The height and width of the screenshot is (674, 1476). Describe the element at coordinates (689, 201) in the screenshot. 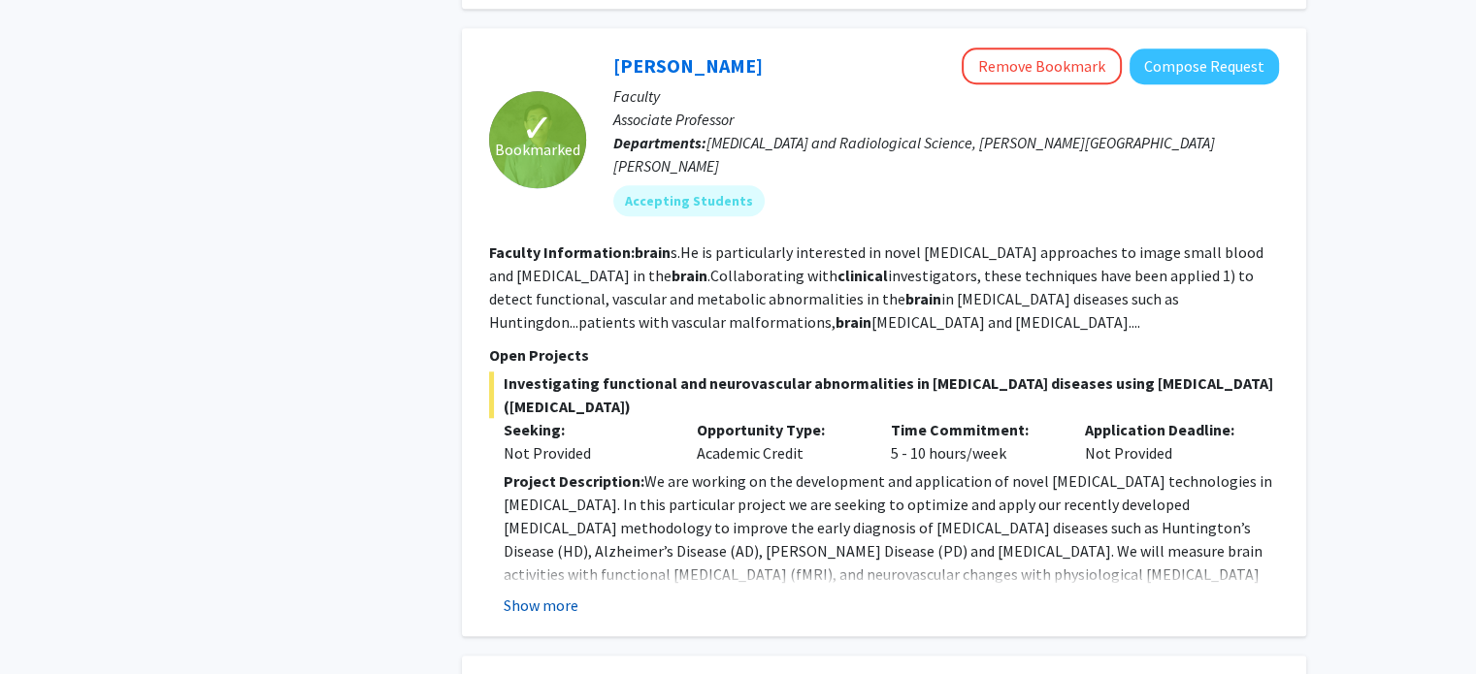

I see `mat-chip: Accepting Students` at that location.